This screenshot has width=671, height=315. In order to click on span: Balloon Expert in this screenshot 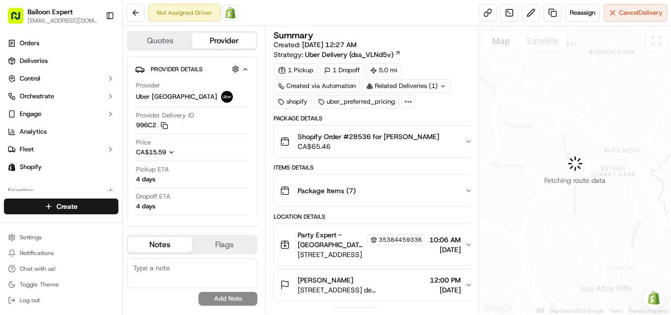, I will do `click(50, 12)`.